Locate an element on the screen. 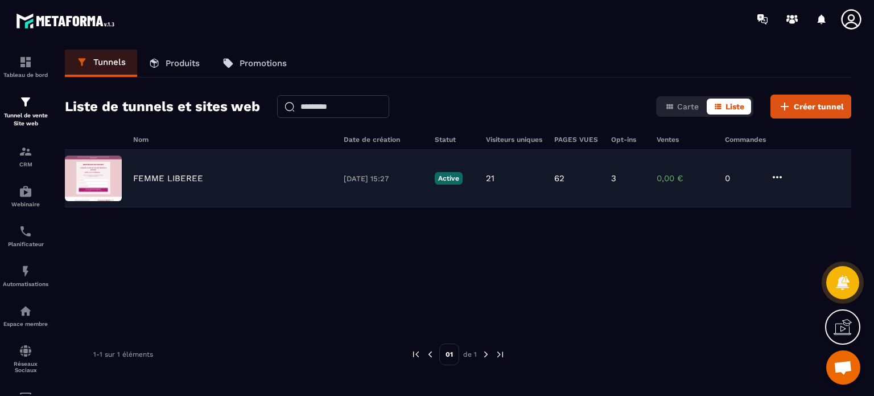 Image resolution: width=874 pixels, height=396 pixels. h2: Liste de tunnels et sites web is located at coordinates (162, 106).